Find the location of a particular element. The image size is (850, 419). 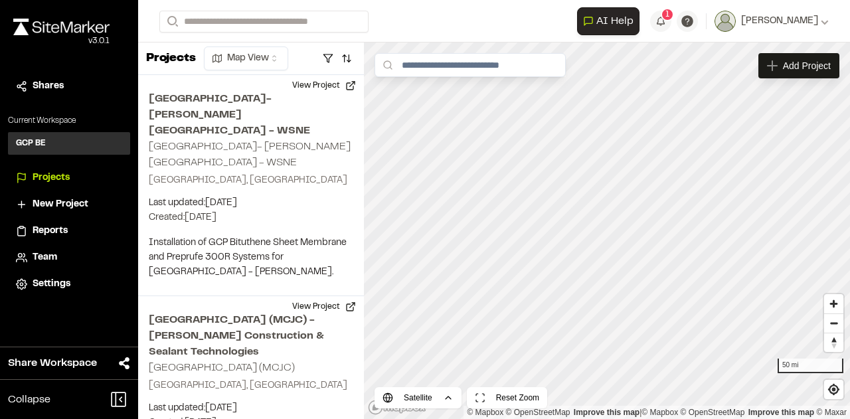

a: Map feedback is located at coordinates (606, 412).